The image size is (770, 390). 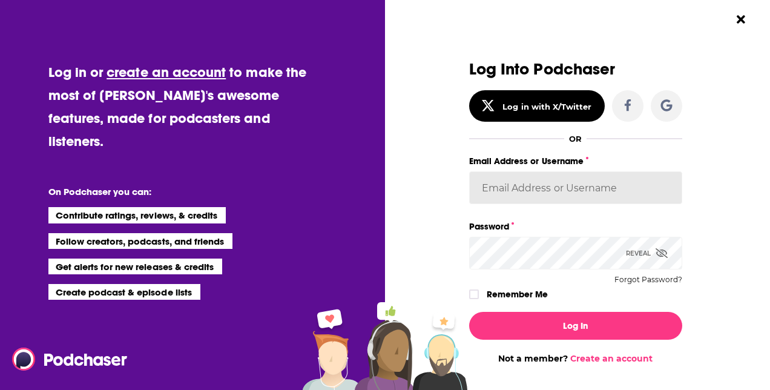 I want to click on li: Follow creators, podcasts, and friends, so click(x=140, y=241).